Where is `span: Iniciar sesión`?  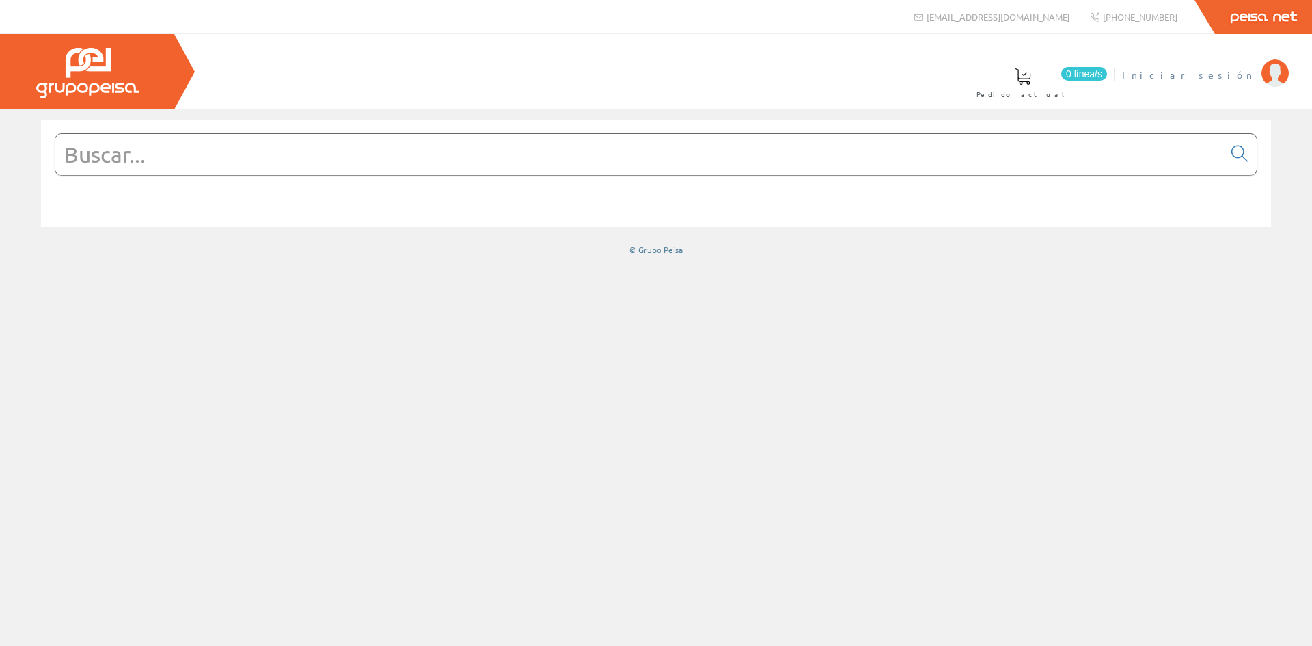 span: Iniciar sesión is located at coordinates (1188, 74).